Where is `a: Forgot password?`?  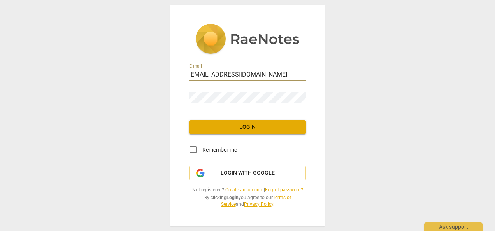
a: Forgot password? is located at coordinates (284, 190).